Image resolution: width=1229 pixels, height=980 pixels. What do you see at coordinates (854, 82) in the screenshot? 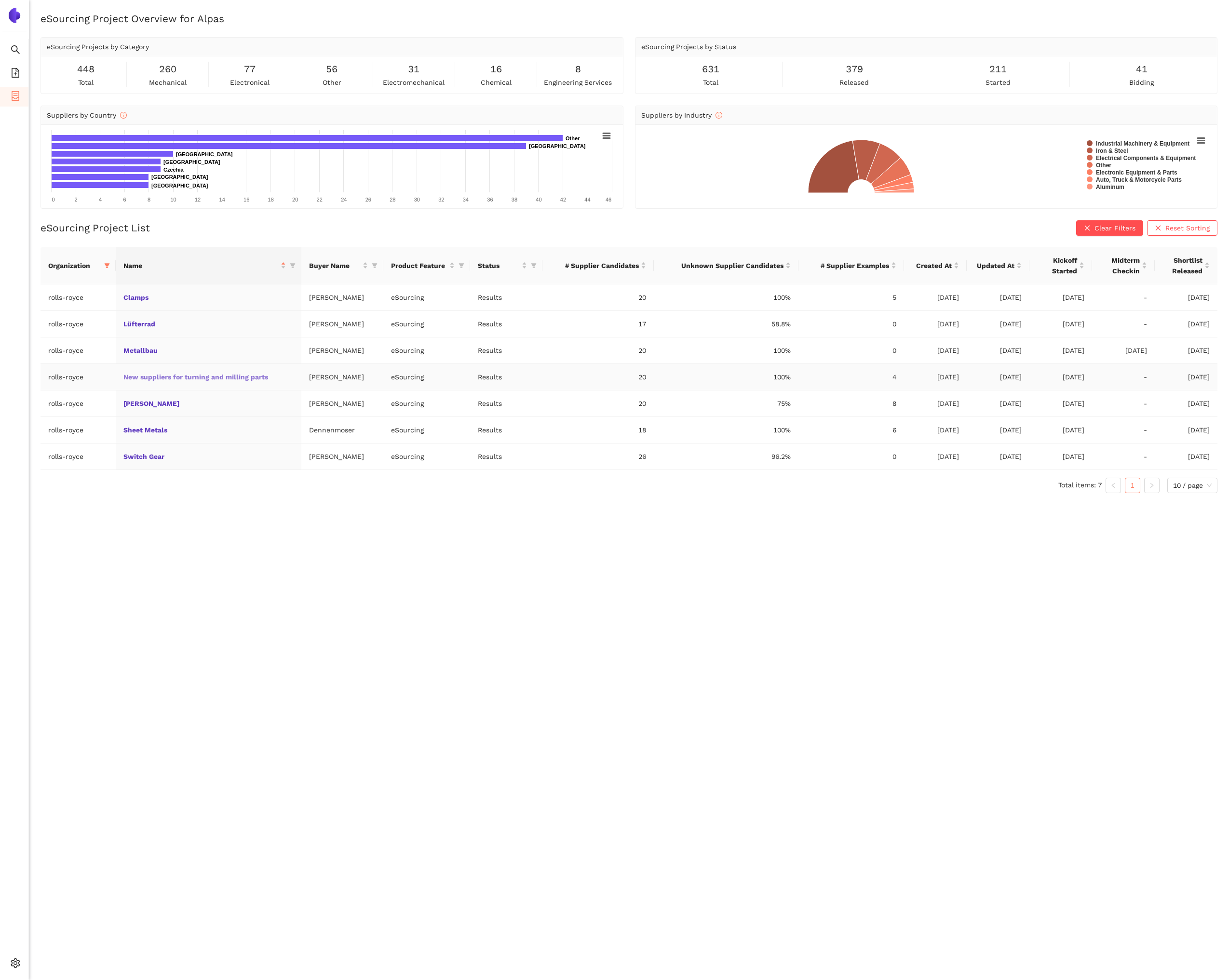
I see `span: released` at bounding box center [854, 82].